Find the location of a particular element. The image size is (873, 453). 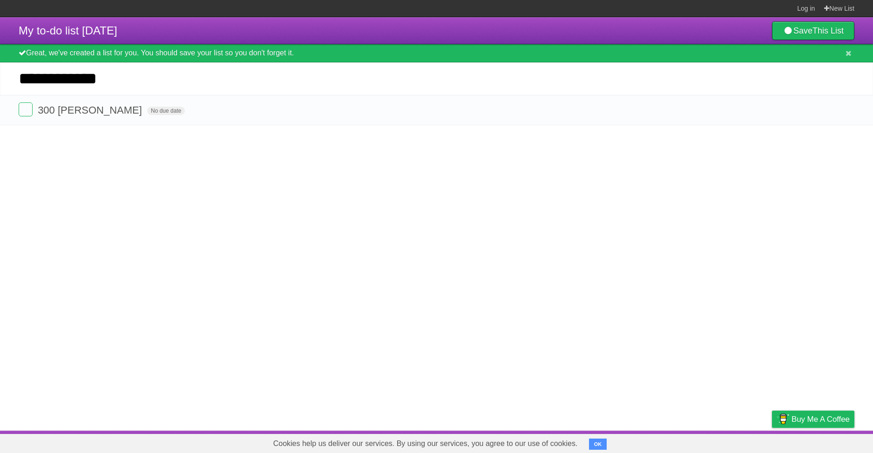

a: Suggest a feature is located at coordinates (825, 442).